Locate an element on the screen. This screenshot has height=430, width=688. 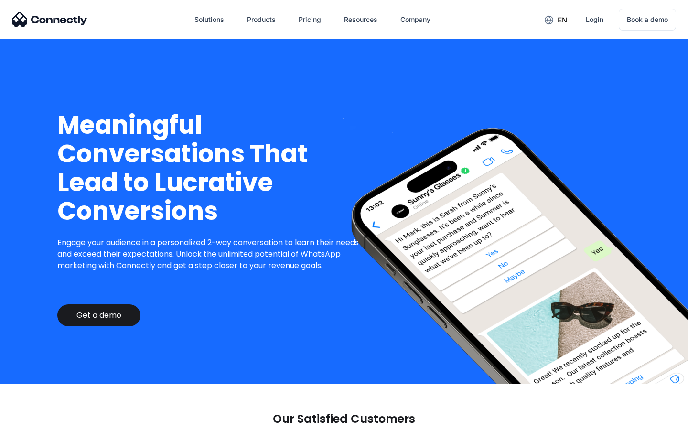
h1: Meaningful Conversations That Lead to Lucrative Conversions is located at coordinates (212, 168).